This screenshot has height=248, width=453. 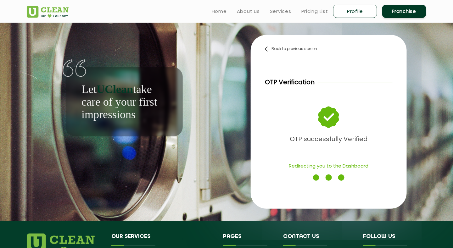 What do you see at coordinates (268, 49) in the screenshot?
I see `img: back-arrow.svg` at bounding box center [268, 49].